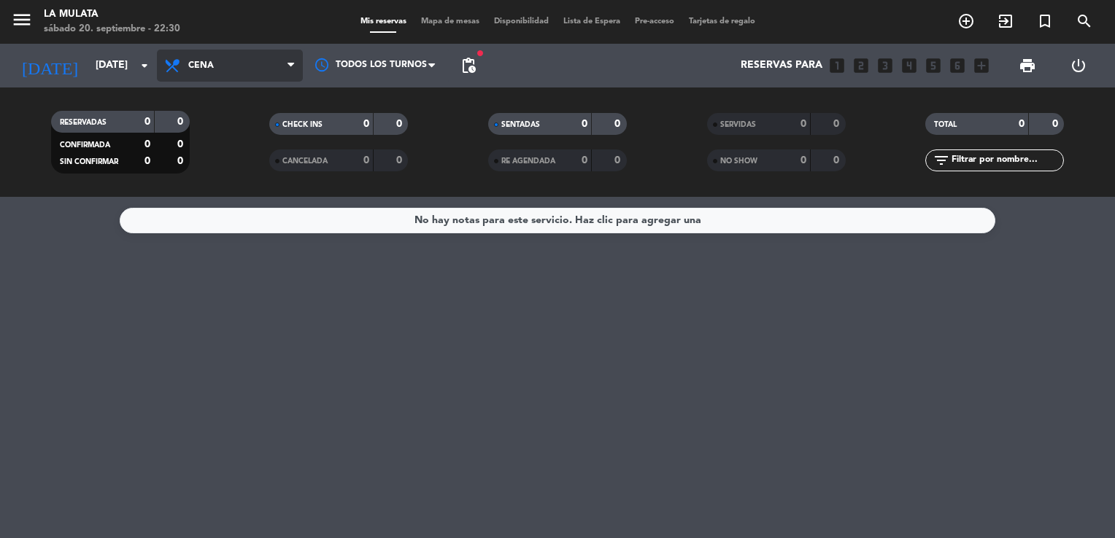 The height and width of the screenshot is (538, 1115). Describe the element at coordinates (837, 66) in the screenshot. I see `i: looks_one` at that location.